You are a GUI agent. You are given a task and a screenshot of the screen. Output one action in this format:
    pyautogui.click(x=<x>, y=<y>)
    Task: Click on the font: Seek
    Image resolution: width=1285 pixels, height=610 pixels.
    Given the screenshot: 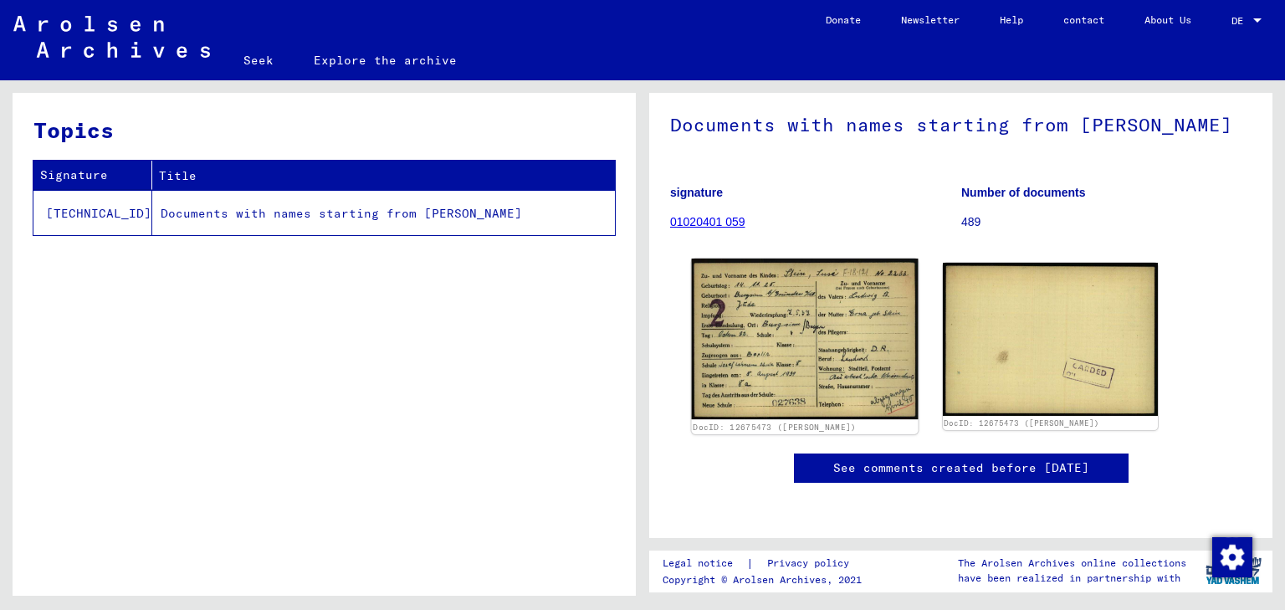 What is the action you would take?
    pyautogui.click(x=258, y=60)
    